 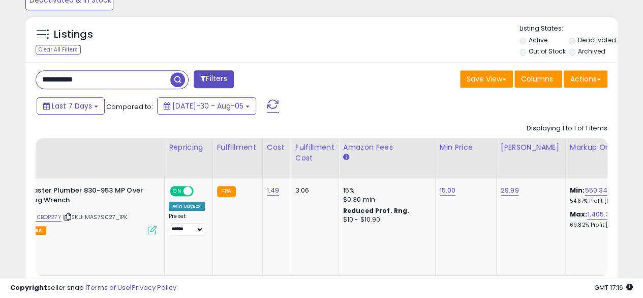 I want to click on span: 2025-08-13 17:16 GMT, so click(x=614, y=287).